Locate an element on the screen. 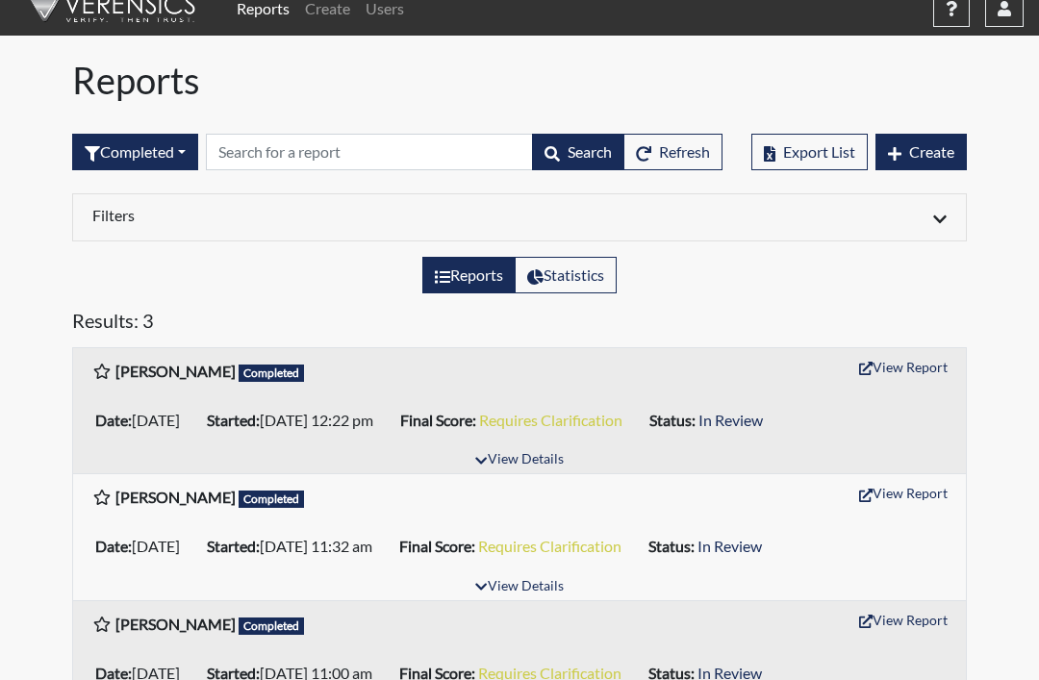  span: Search is located at coordinates (590, 151).